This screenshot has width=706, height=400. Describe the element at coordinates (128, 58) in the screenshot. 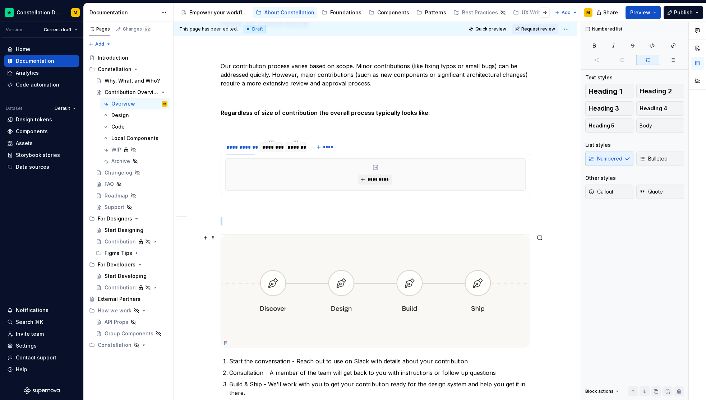

I see `a: Introduction` at that location.